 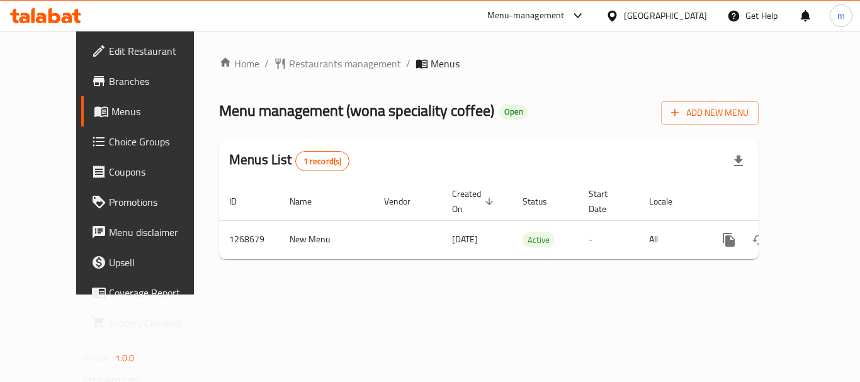 What do you see at coordinates (309, 202) in the screenshot?
I see `span: Name` at bounding box center [309, 202].